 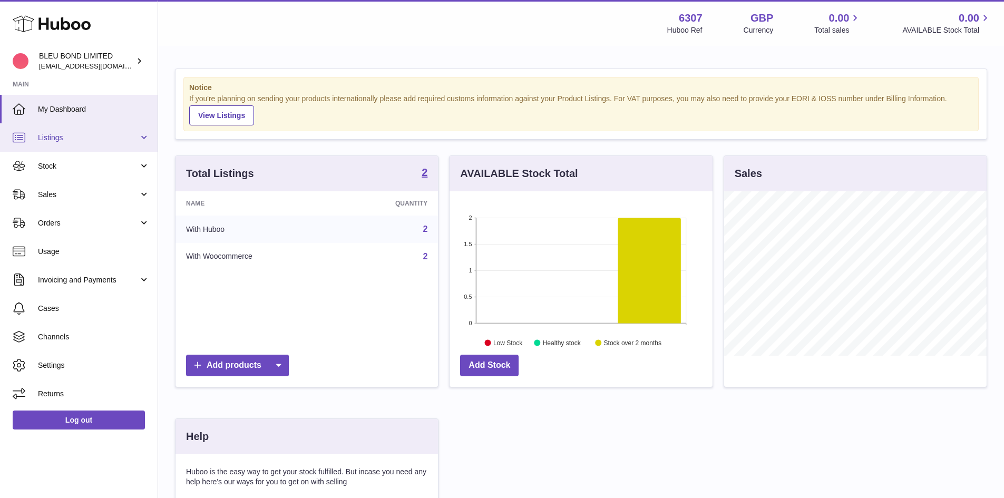 What do you see at coordinates (468, 244) in the screenshot?
I see `text: 1.5` at bounding box center [468, 244].